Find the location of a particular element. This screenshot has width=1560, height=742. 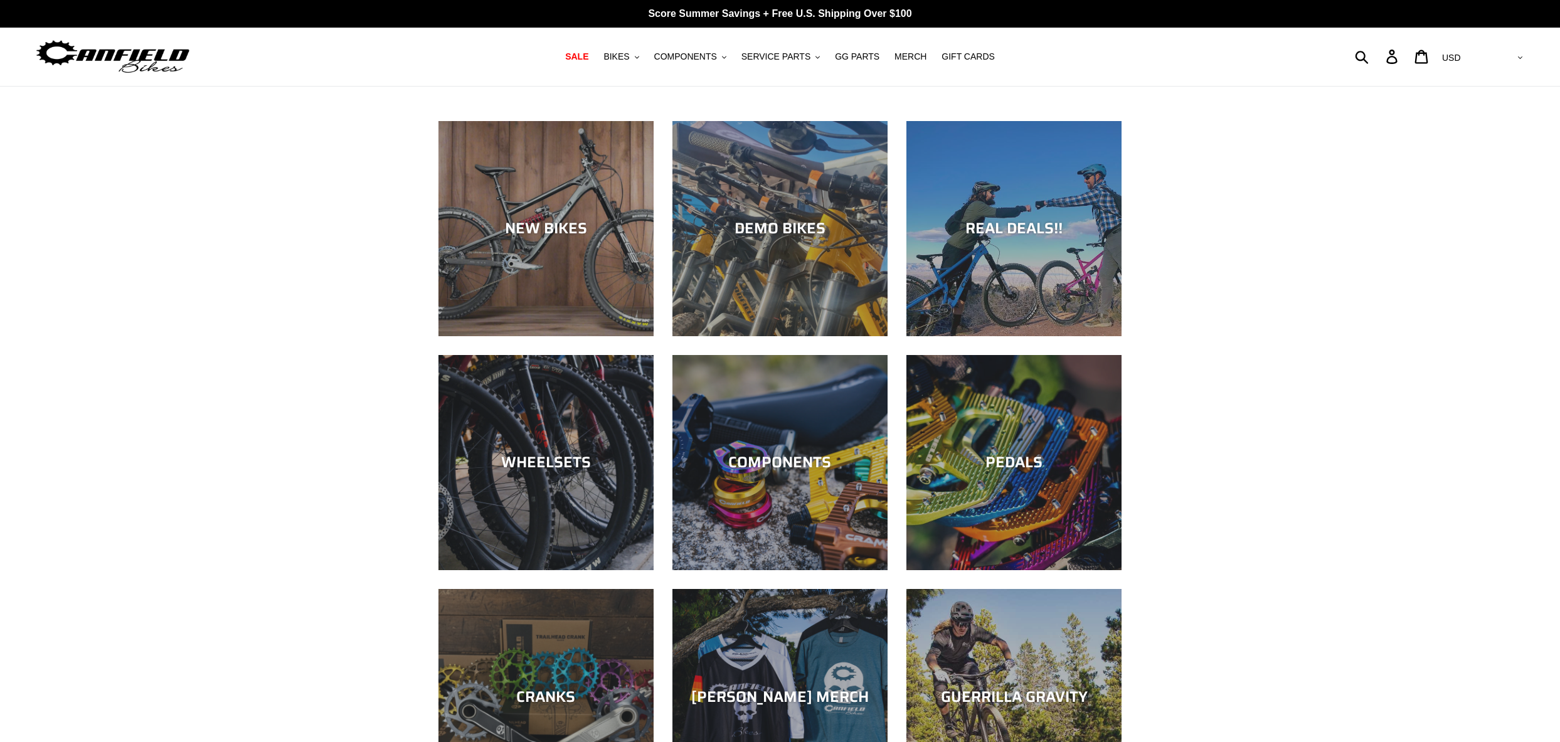

div: COMPONENTS is located at coordinates (780, 462).